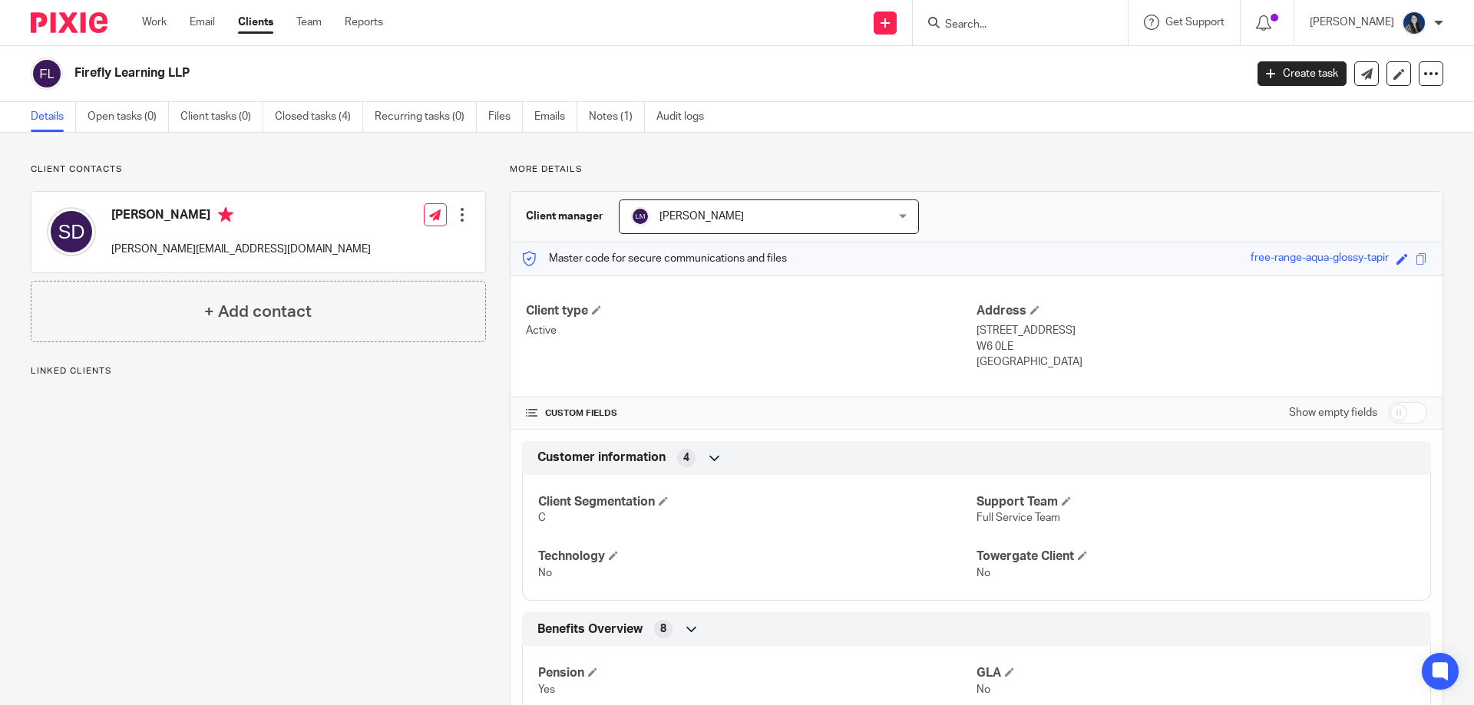 This screenshot has width=1474, height=705. I want to click on span: 8, so click(663, 629).